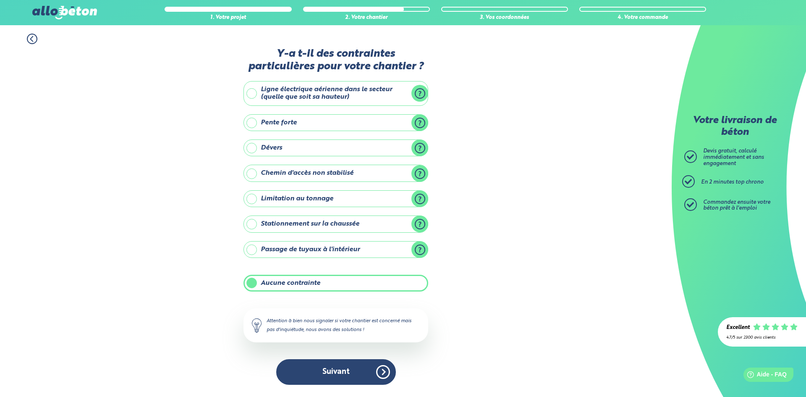 The height and width of the screenshot is (397, 806). I want to click on button: Suivant, so click(336, 372).